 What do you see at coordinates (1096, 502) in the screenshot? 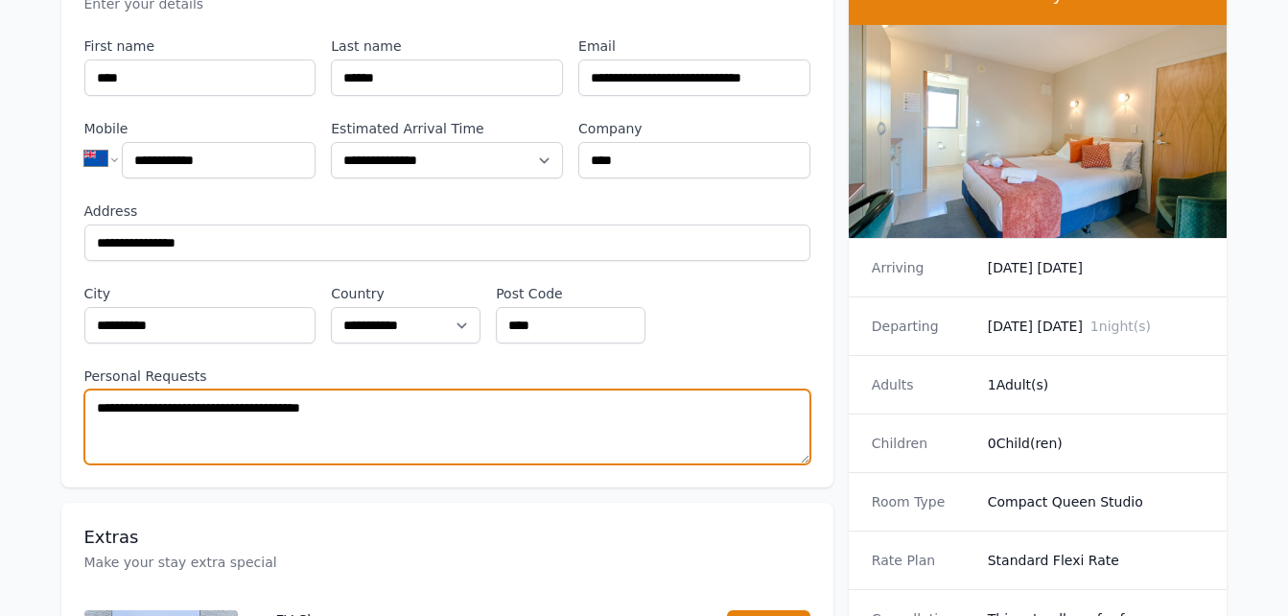
I see `dd: Compact Queen Studio` at bounding box center [1096, 502].